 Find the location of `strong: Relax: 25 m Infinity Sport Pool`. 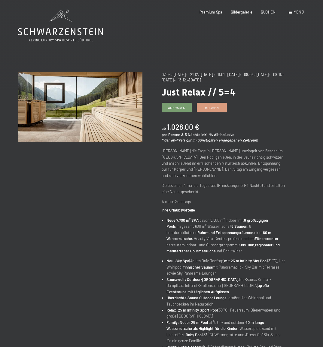

strong: Relax: 25 m Infinity Sport Pool is located at coordinates (192, 310).